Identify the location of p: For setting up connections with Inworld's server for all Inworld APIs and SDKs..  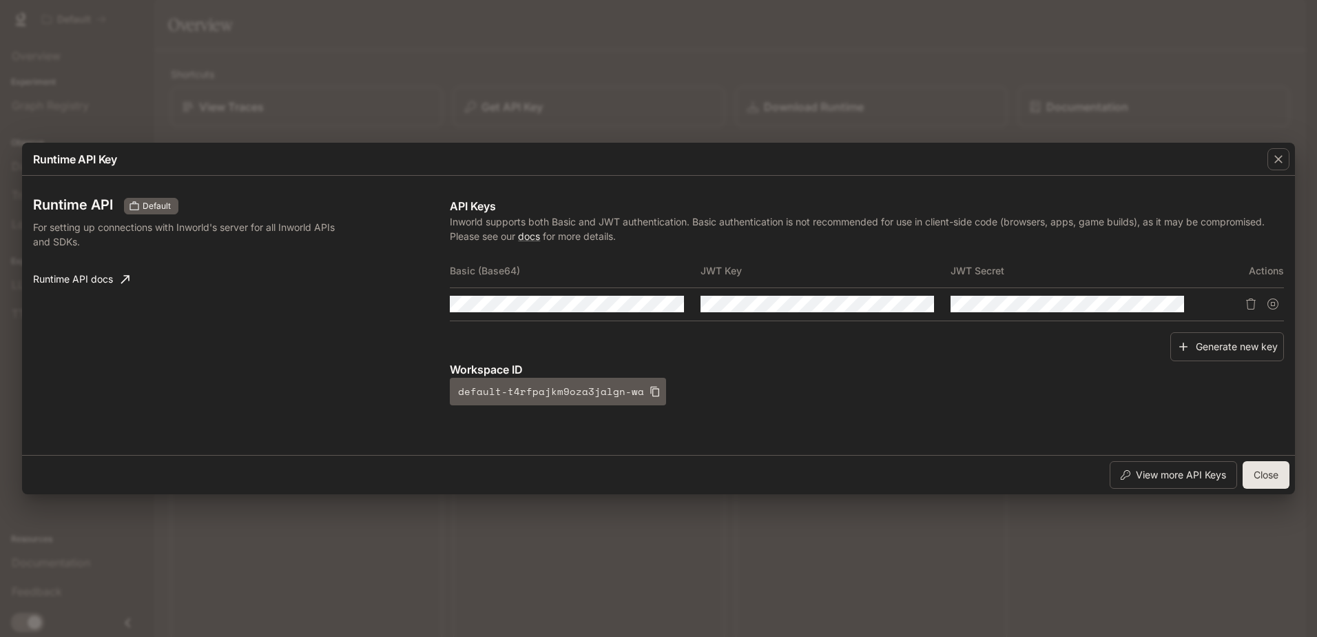
(185, 234).